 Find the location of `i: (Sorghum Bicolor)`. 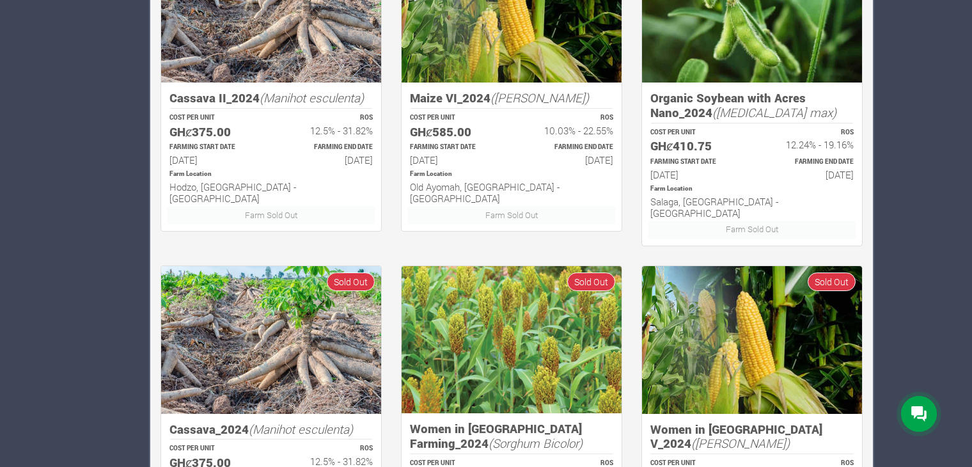

i: (Sorghum Bicolor) is located at coordinates (535, 442).